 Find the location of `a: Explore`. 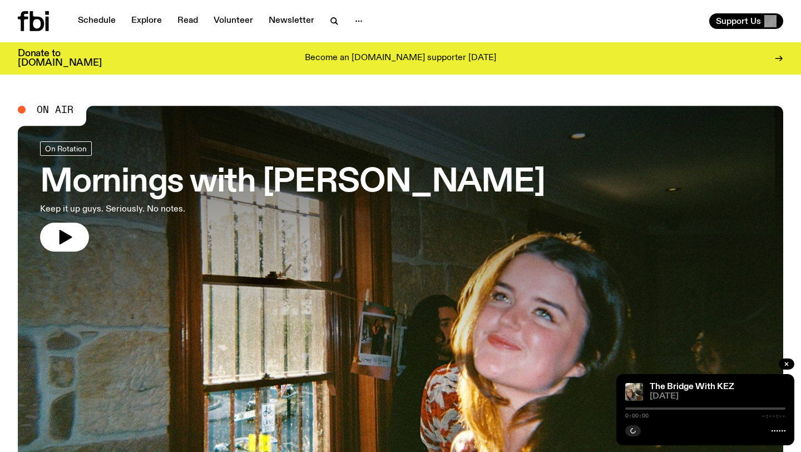

a: Explore is located at coordinates (146, 21).